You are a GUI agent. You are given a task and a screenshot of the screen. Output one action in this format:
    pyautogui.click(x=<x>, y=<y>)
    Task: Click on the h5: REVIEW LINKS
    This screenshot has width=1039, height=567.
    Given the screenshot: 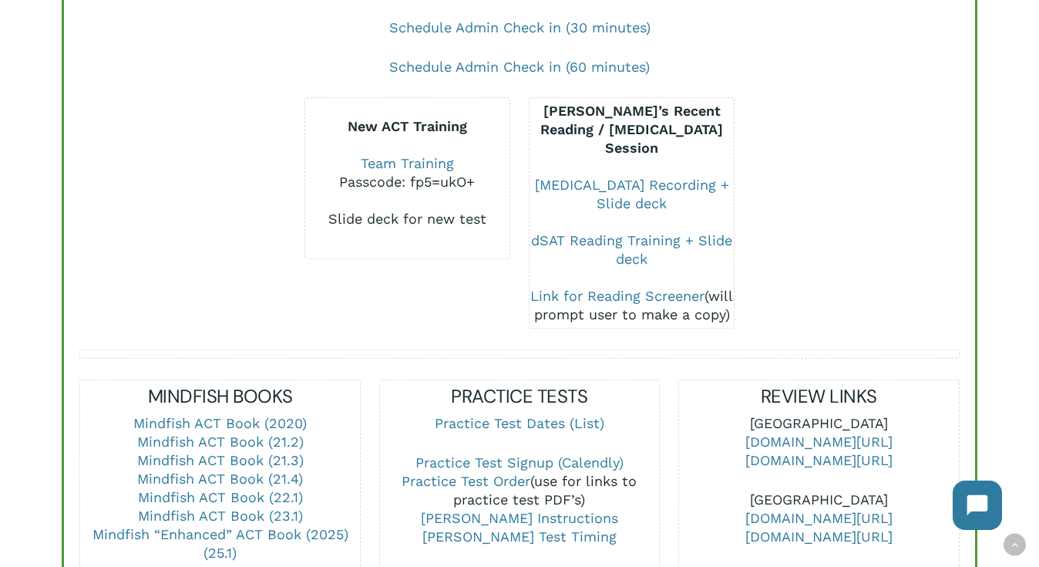 What is the action you would take?
    pyautogui.click(x=819, y=396)
    